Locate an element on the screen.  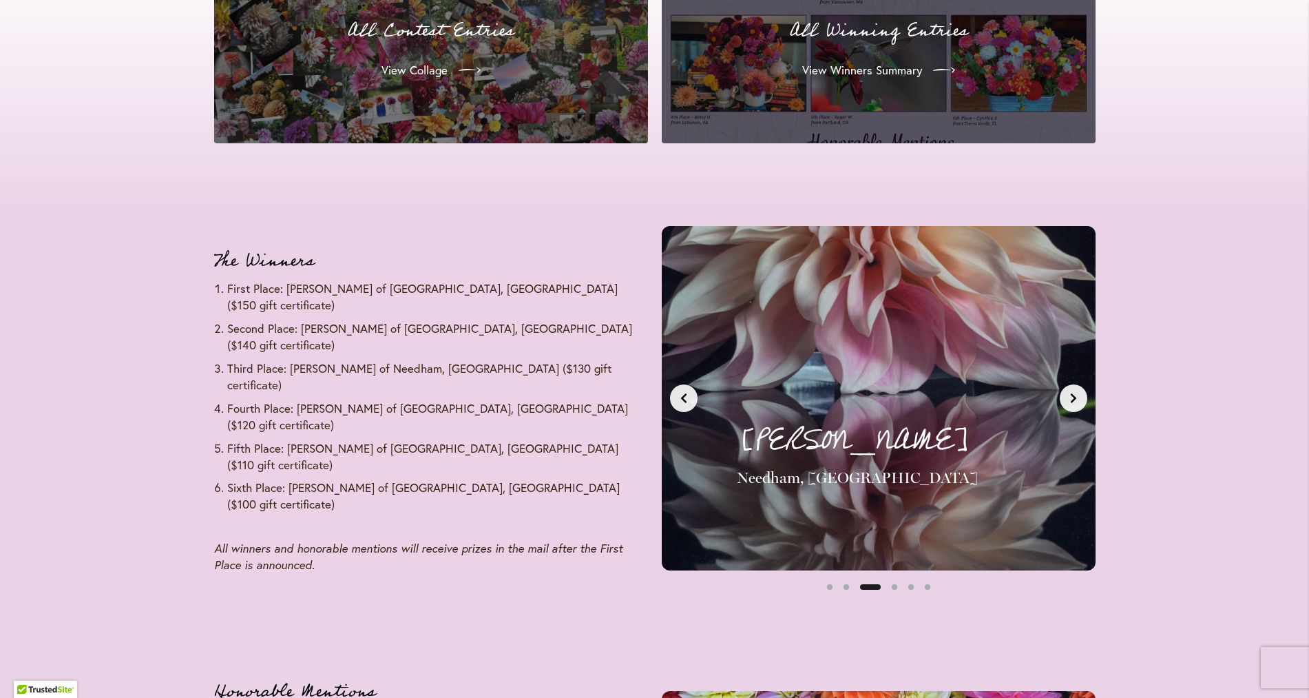
p: All Winning Entries is located at coordinates (879, 31).